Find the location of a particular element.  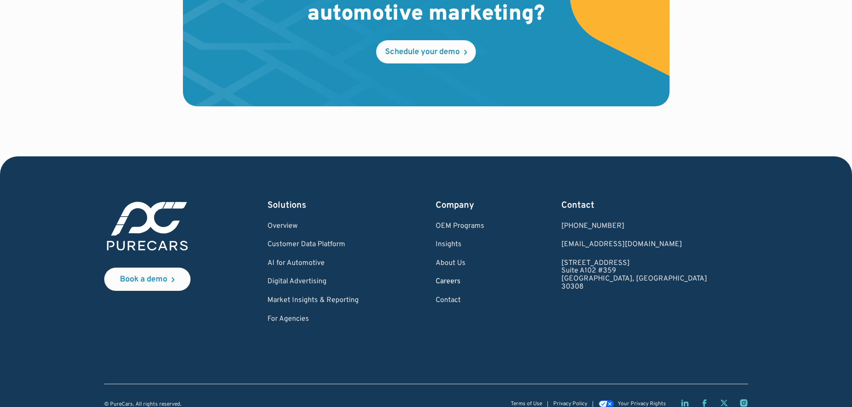

a: Terms of Use is located at coordinates (526, 404).